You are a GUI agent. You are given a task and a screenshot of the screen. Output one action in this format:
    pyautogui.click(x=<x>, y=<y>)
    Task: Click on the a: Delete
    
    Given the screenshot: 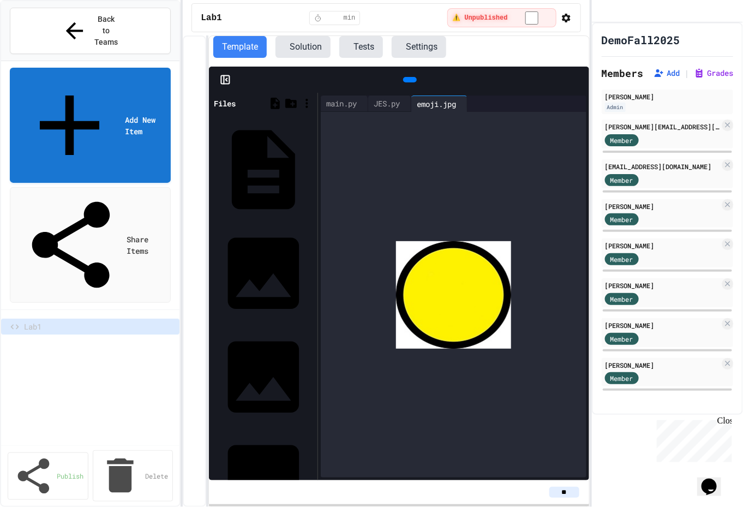 What is the action you would take?
    pyautogui.click(x=133, y=476)
    